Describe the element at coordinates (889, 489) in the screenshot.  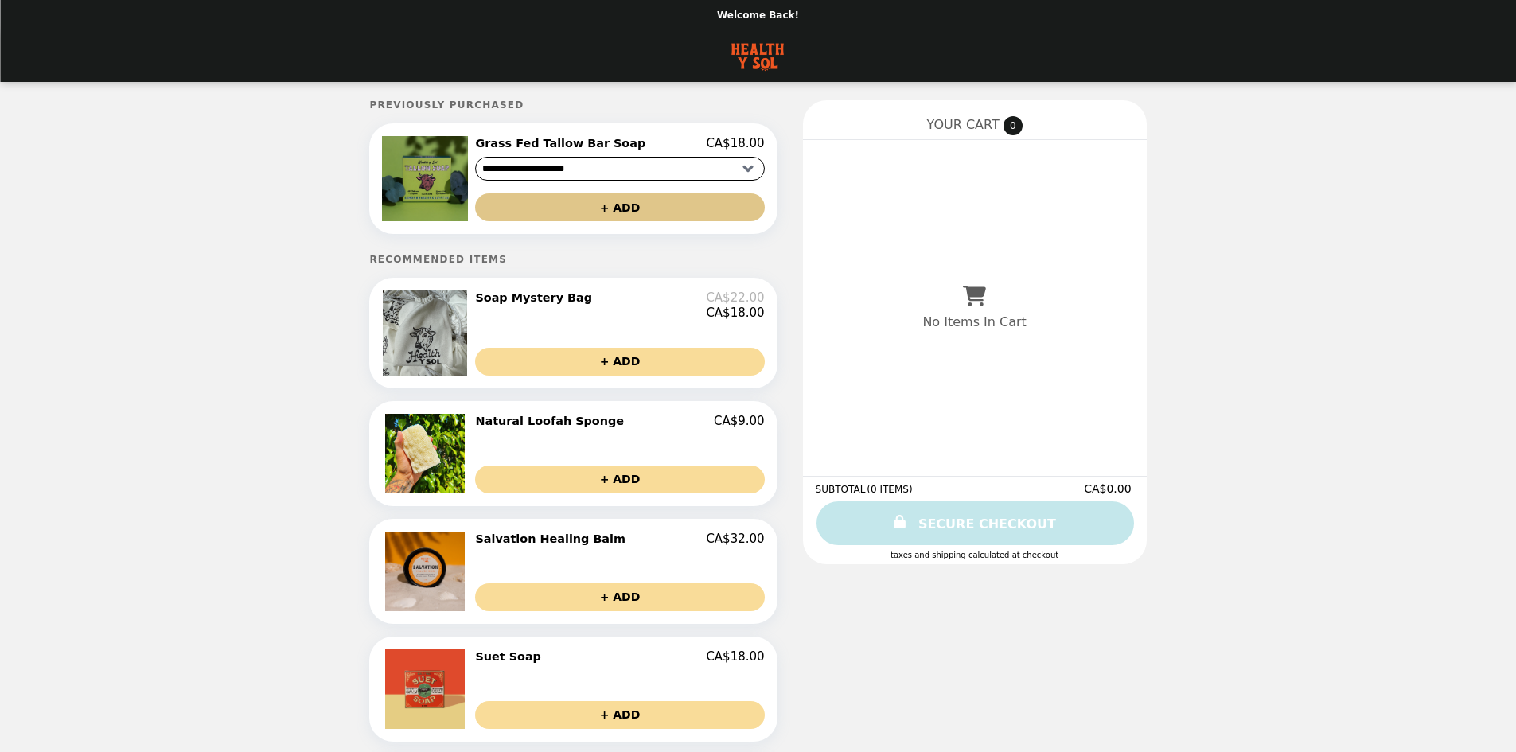
I see `span: ( 0 ITEMS )` at that location.